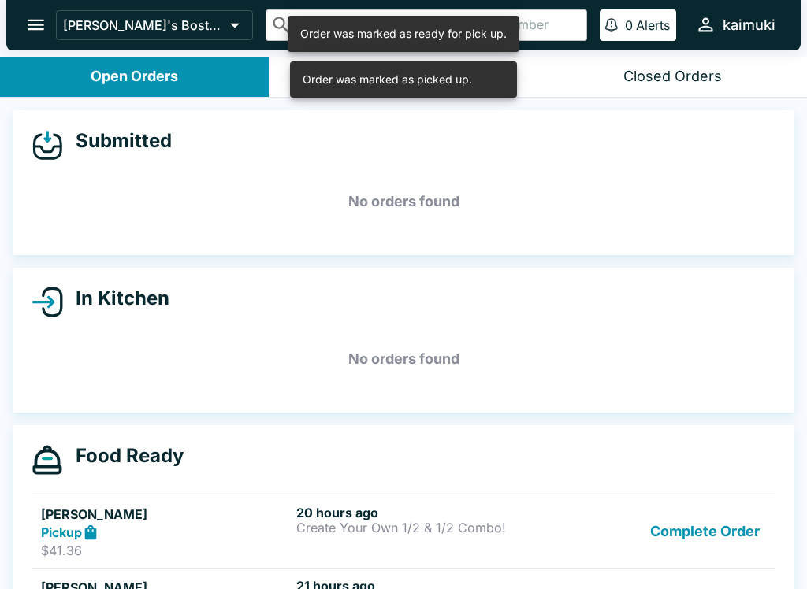 The width and height of the screenshot is (807, 589). What do you see at coordinates (629, 25) in the screenshot?
I see `p: 0` at bounding box center [629, 25].